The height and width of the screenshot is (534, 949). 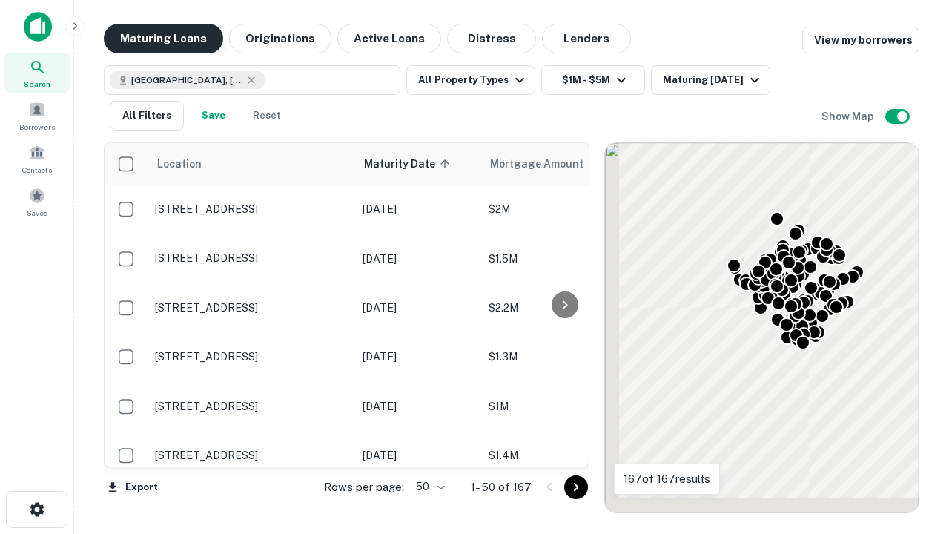 What do you see at coordinates (37, 213) in the screenshot?
I see `span: Saved` at bounding box center [37, 213].